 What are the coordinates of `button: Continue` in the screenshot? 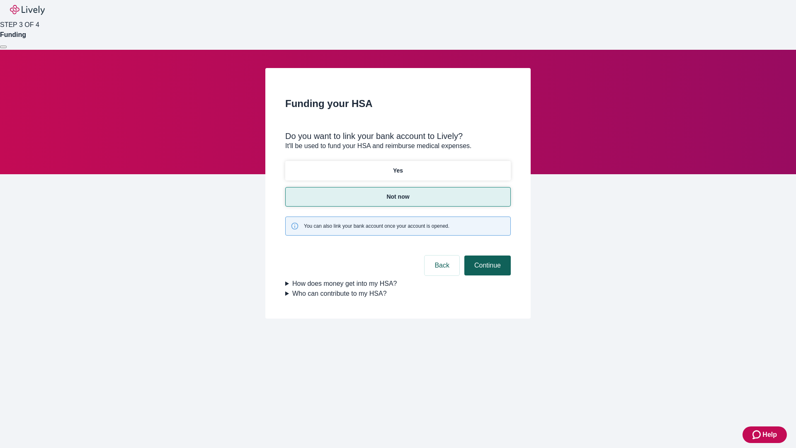 It's located at (487, 265).